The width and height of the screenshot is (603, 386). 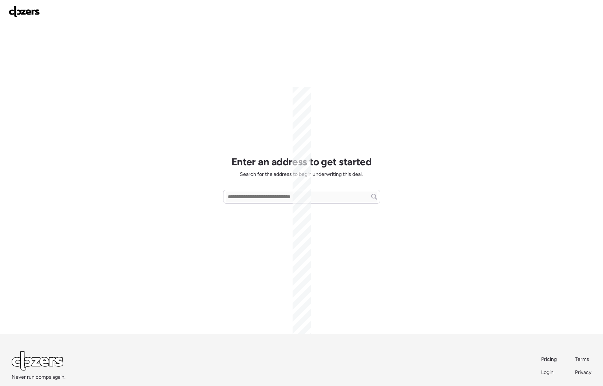 I want to click on span: Pricing, so click(x=549, y=359).